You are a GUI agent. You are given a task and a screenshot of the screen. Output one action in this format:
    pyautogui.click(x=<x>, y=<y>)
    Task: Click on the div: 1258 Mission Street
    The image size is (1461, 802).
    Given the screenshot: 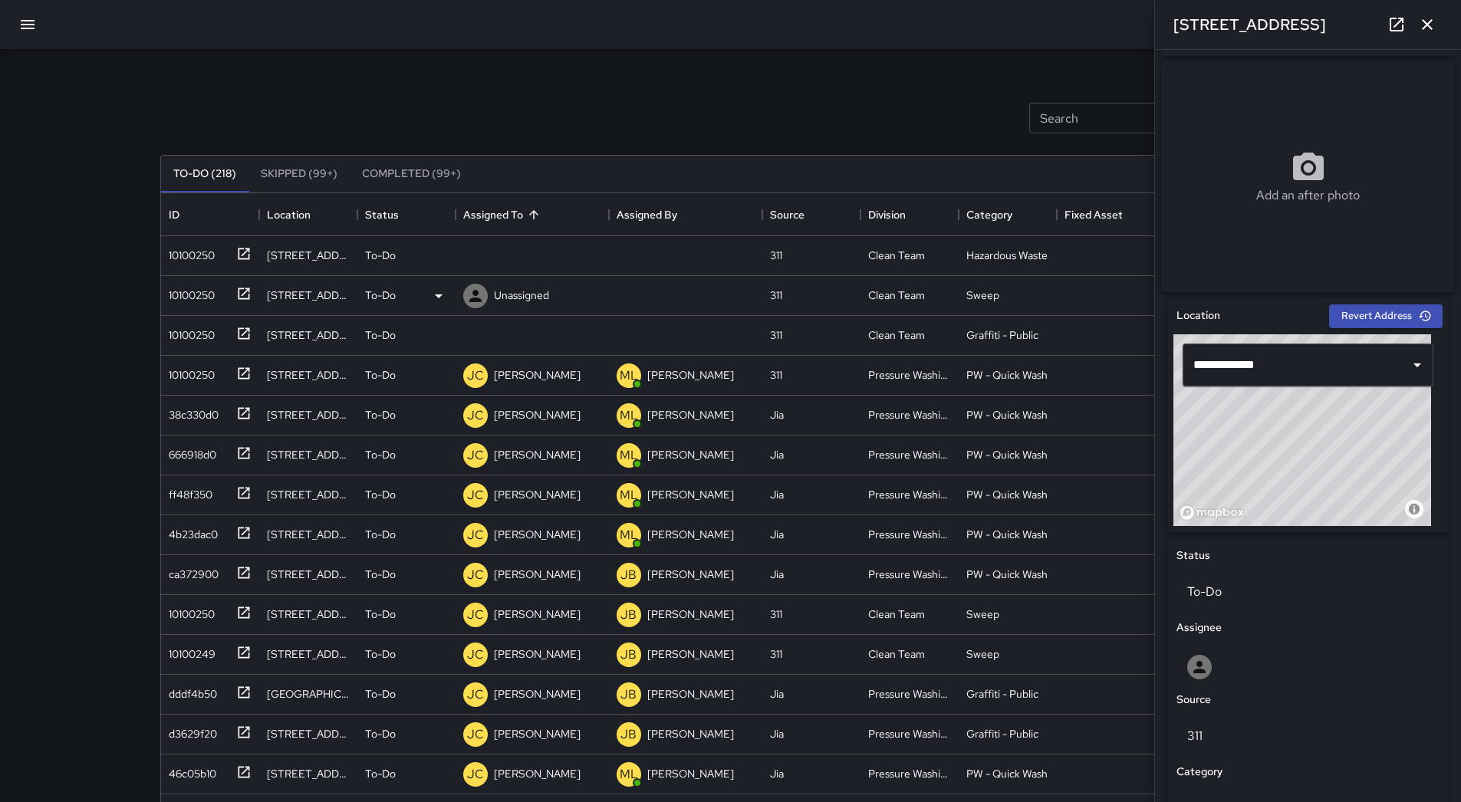 What is the action you would take?
    pyautogui.click(x=308, y=654)
    